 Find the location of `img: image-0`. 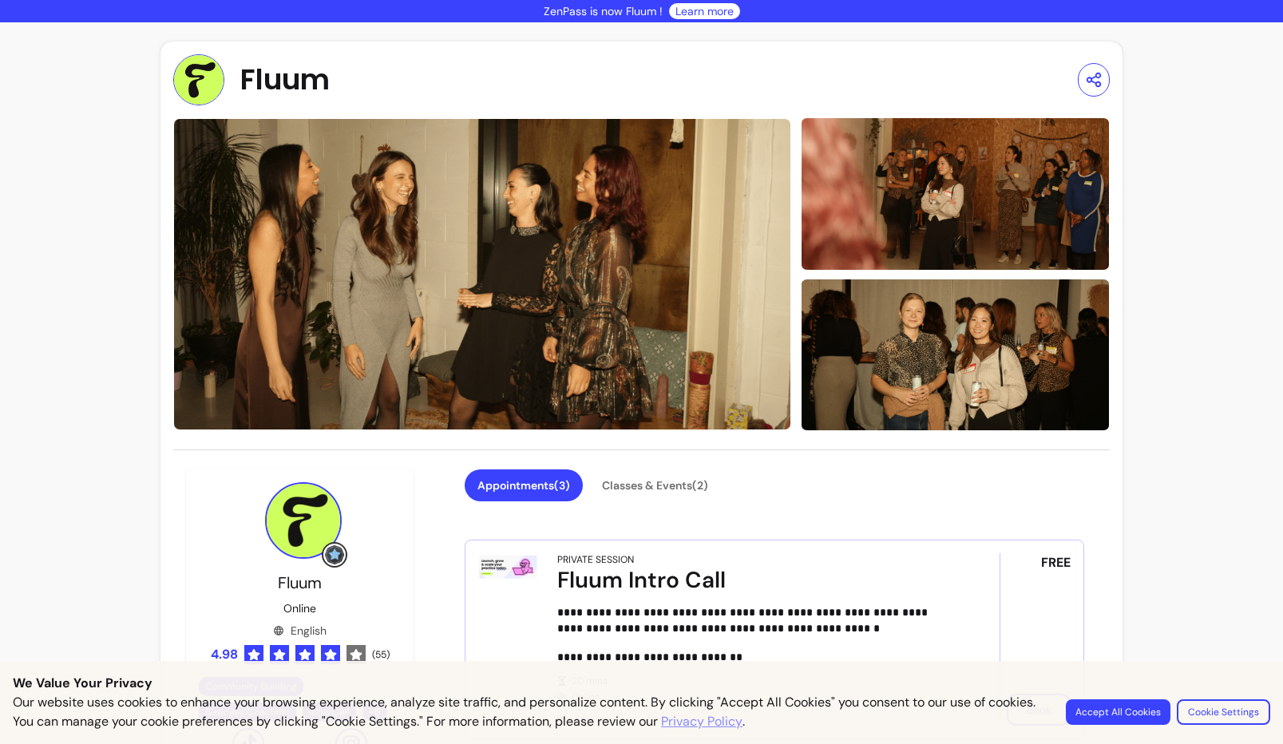

img: image-0 is located at coordinates (482, 274).